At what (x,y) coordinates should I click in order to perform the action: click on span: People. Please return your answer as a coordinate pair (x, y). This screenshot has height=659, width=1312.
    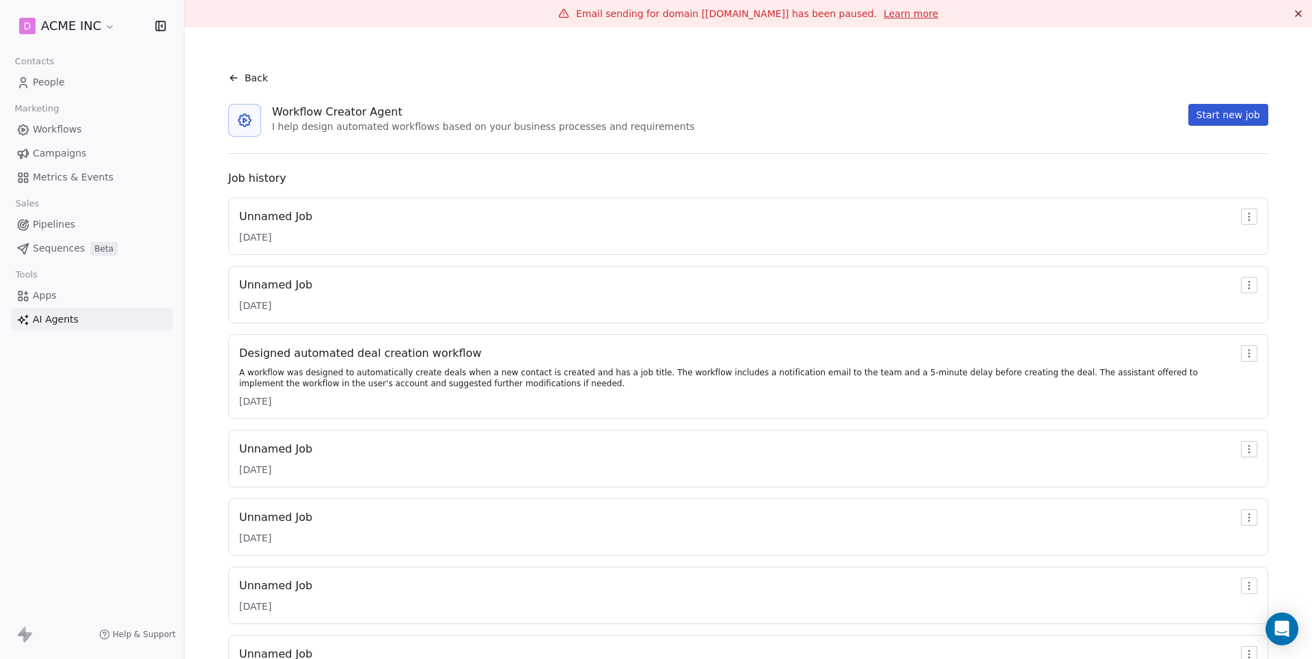
    Looking at the image, I should click on (49, 82).